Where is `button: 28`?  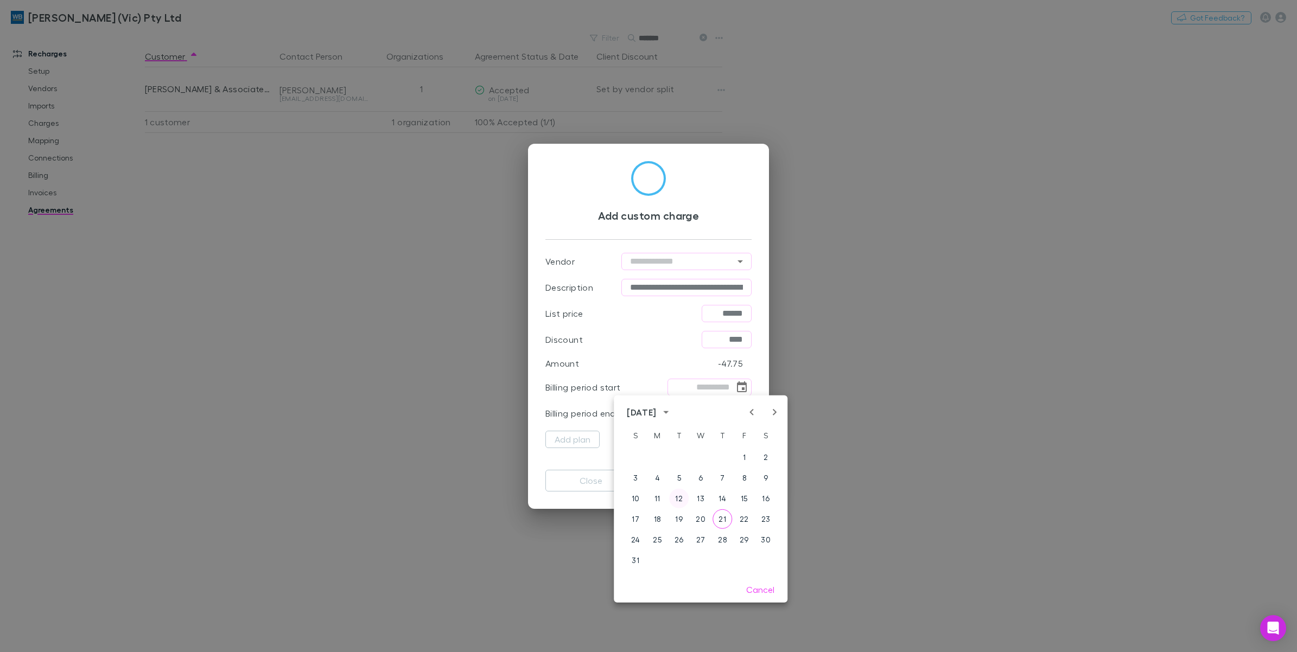
button: 28 is located at coordinates (722, 540).